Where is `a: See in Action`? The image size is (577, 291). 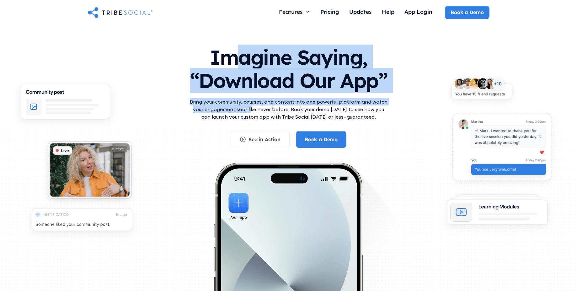 a: See in Action is located at coordinates (260, 139).